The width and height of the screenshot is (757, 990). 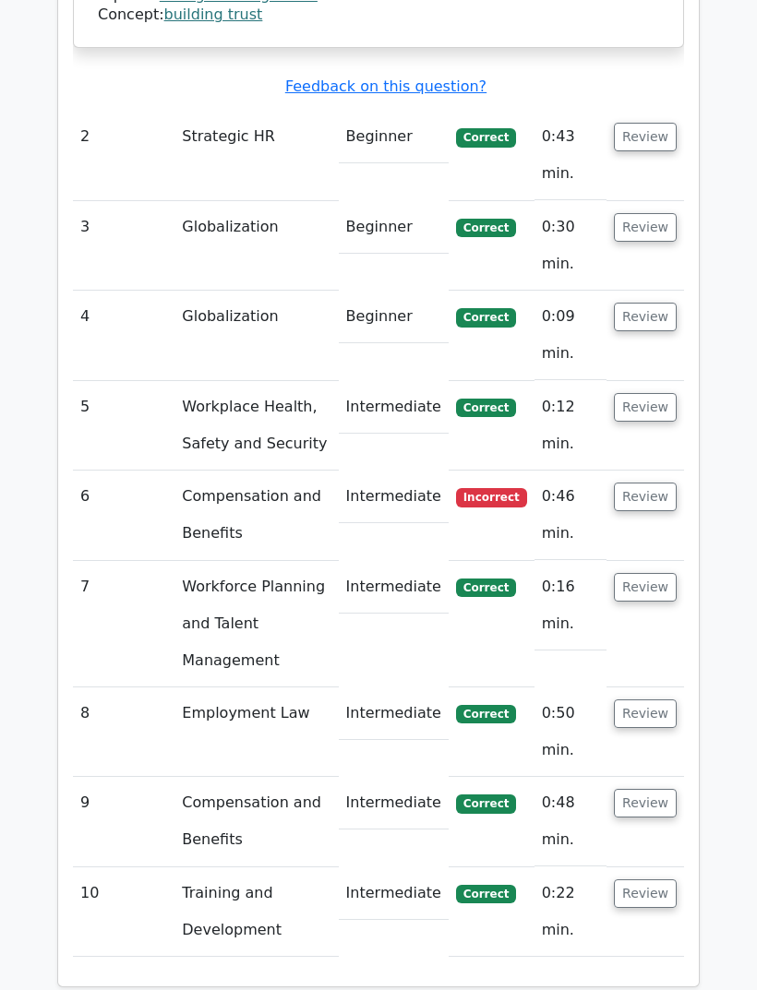 What do you see at coordinates (124, 245) in the screenshot?
I see `td: 3` at bounding box center [124, 245].